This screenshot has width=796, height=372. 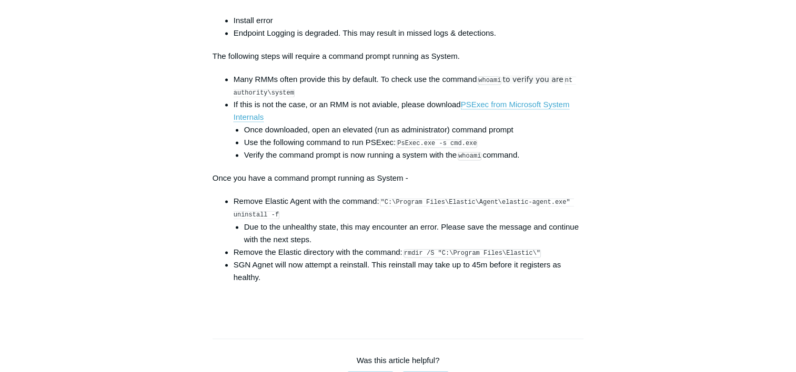 What do you see at coordinates (398, 178) in the screenshot?
I see `p: Once you have a command prompt running as System -` at bounding box center [398, 178].